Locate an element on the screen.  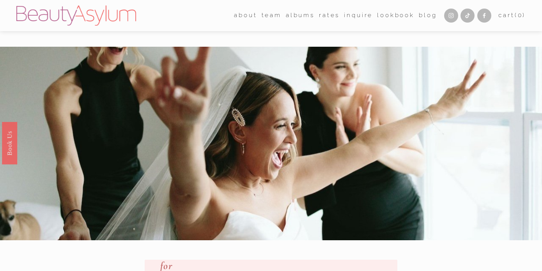
a: Instagram is located at coordinates (451, 16).